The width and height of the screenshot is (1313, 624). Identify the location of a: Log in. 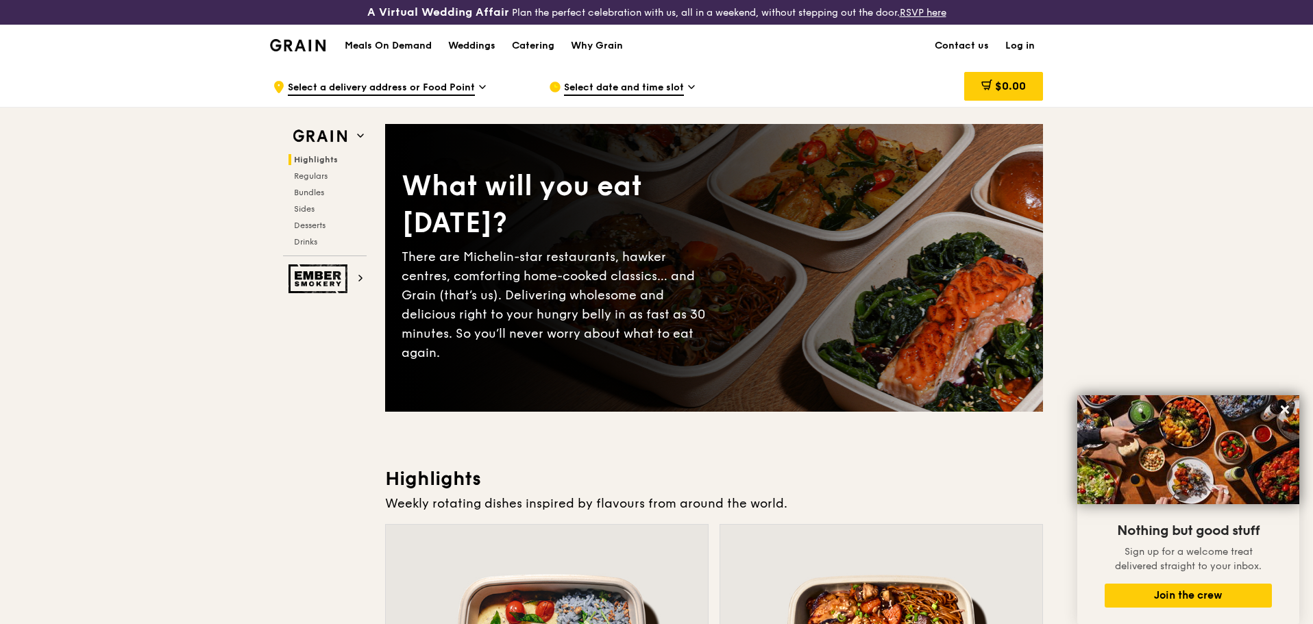
(1019, 46).